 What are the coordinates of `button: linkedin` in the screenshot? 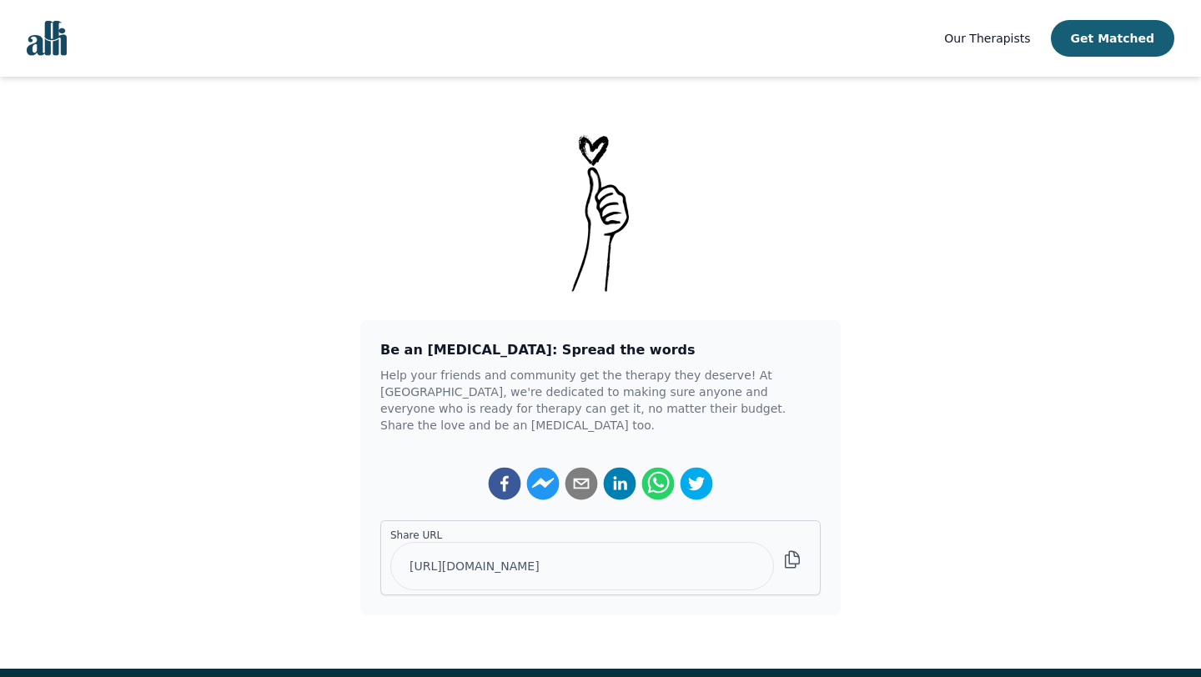 It's located at (619, 484).